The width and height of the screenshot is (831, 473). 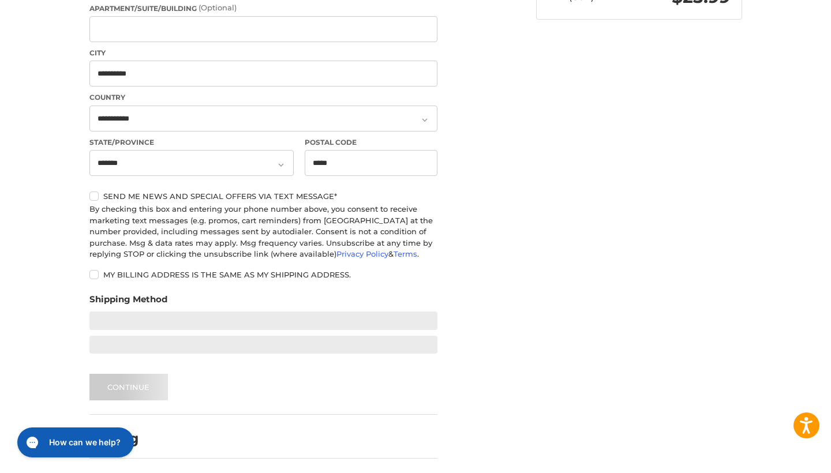 I want to click on label: Country, so click(x=263, y=98).